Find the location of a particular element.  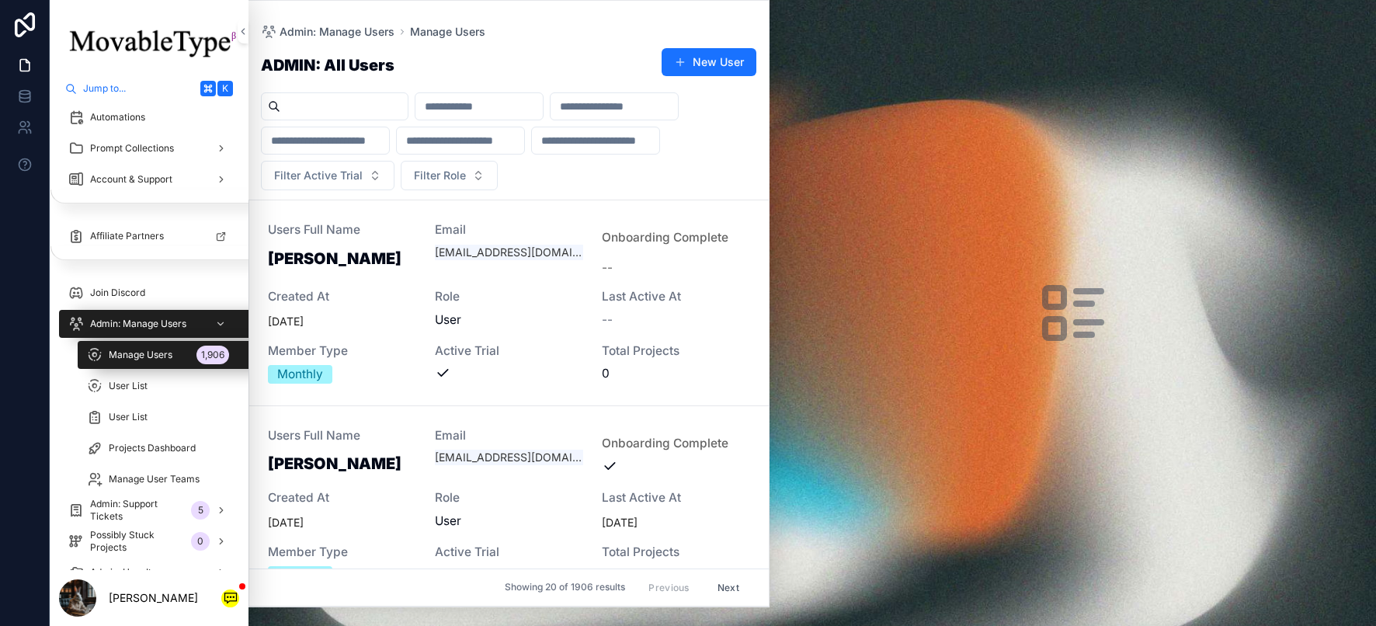

h1: ADMIN: All Users is located at coordinates (328, 65).